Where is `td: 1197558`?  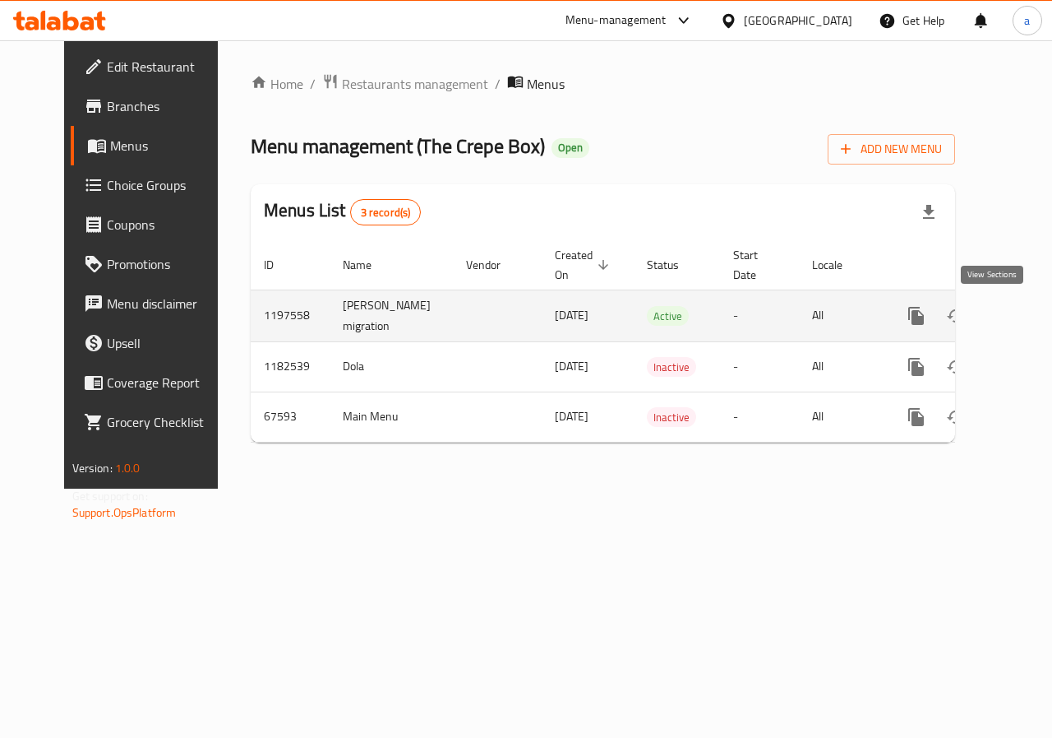 td: 1197558 is located at coordinates (290, 315).